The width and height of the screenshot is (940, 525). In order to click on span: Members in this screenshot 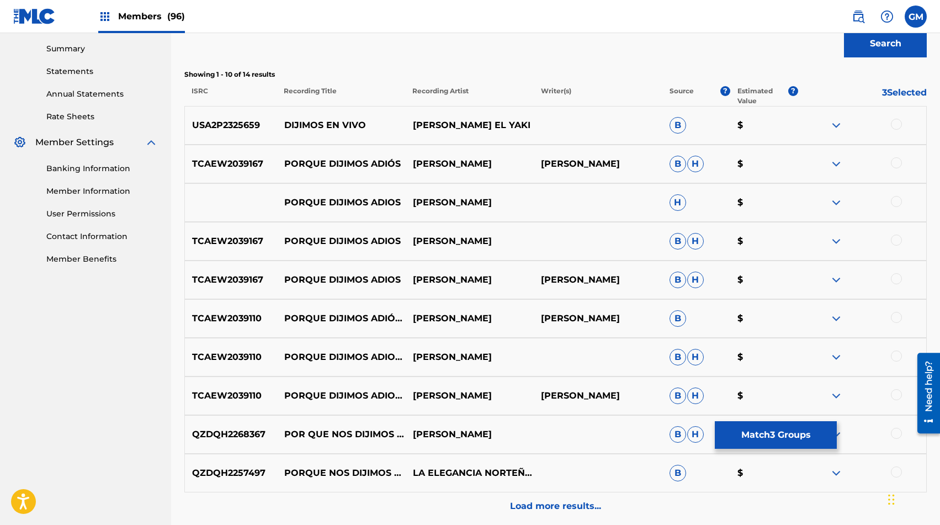, I will do `click(151, 16)`.